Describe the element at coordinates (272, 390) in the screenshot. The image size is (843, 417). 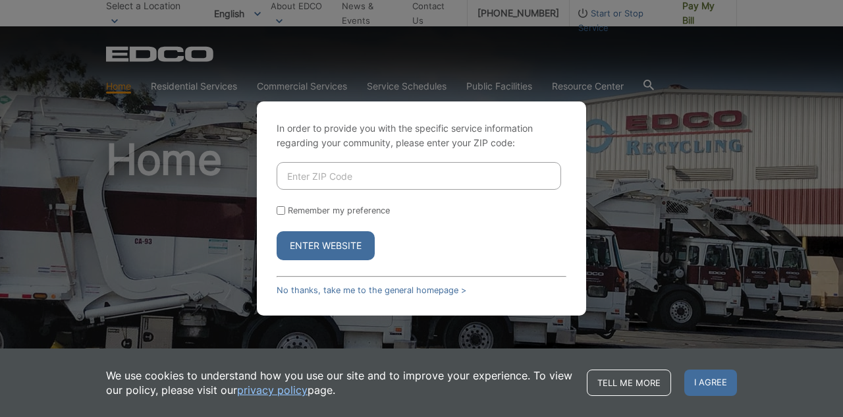
I see `a: privacy policy` at that location.